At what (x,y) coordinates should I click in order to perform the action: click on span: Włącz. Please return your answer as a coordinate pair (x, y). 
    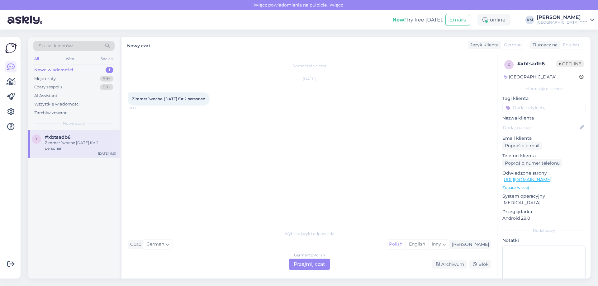
    Looking at the image, I should click on (336, 5).